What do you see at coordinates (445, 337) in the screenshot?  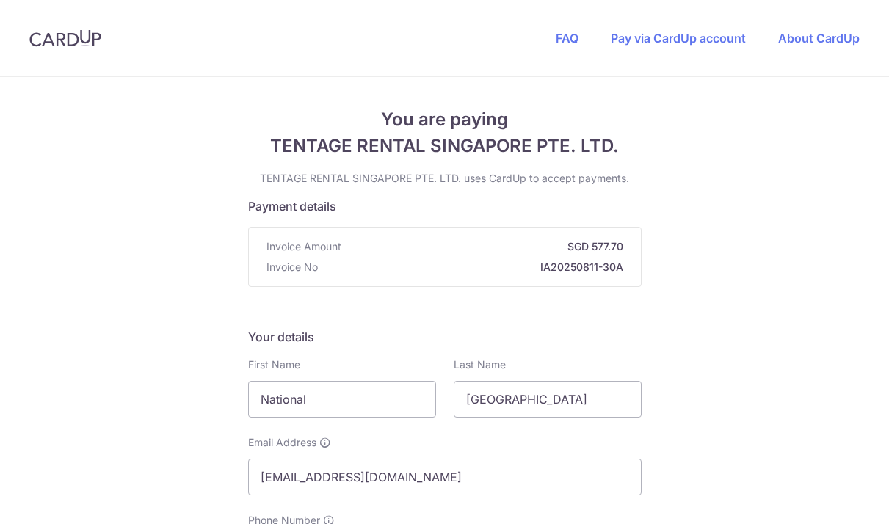 I see `h5: Your details` at bounding box center [445, 337].